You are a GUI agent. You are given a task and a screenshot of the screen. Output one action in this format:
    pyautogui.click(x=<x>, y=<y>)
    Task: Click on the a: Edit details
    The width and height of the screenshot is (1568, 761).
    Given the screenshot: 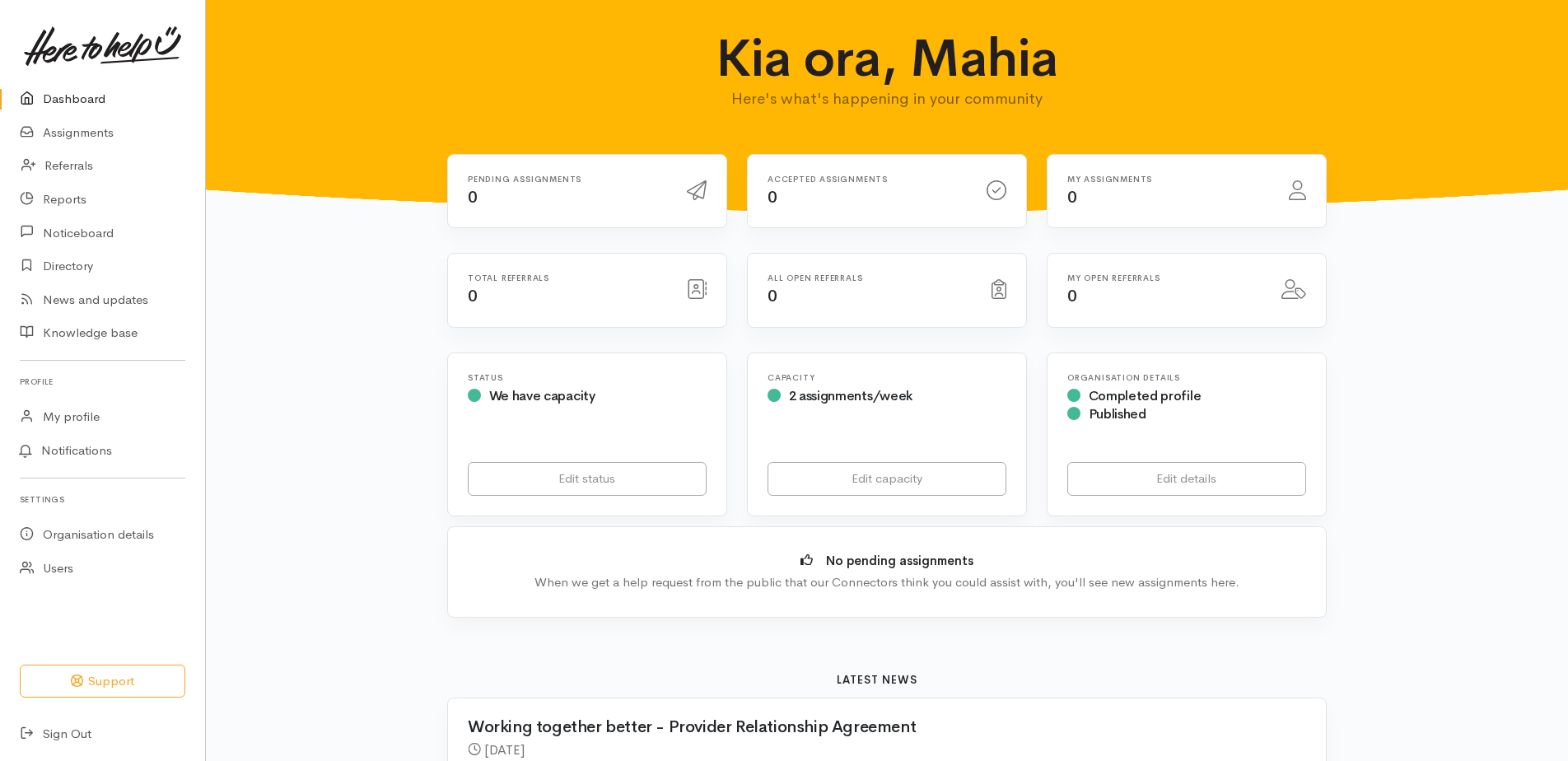 What is the action you would take?
    pyautogui.click(x=1187, y=478)
    